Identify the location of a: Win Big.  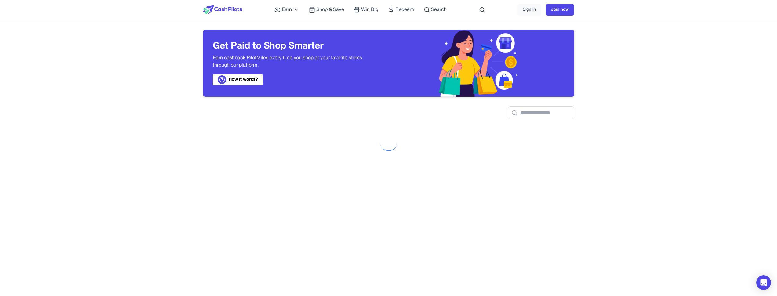
(366, 10).